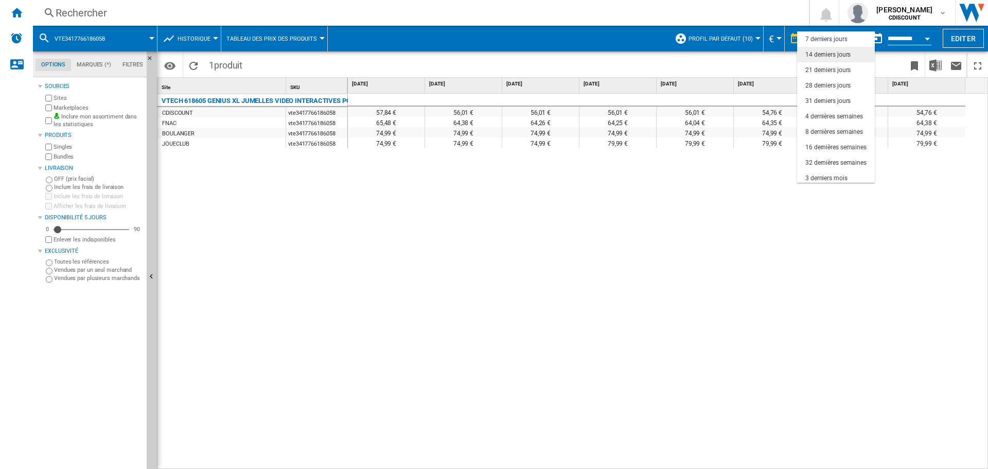 The image size is (988, 469). What do you see at coordinates (828, 55) in the screenshot?
I see `div: 14 derniers jours` at bounding box center [828, 55].